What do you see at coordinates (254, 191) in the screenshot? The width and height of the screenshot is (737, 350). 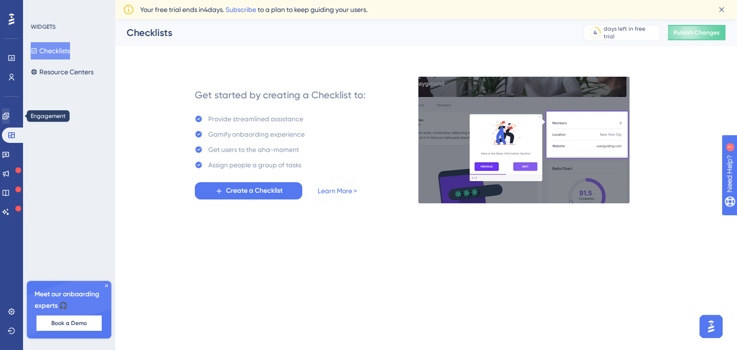 I see `span: Create a Checklist` at bounding box center [254, 191].